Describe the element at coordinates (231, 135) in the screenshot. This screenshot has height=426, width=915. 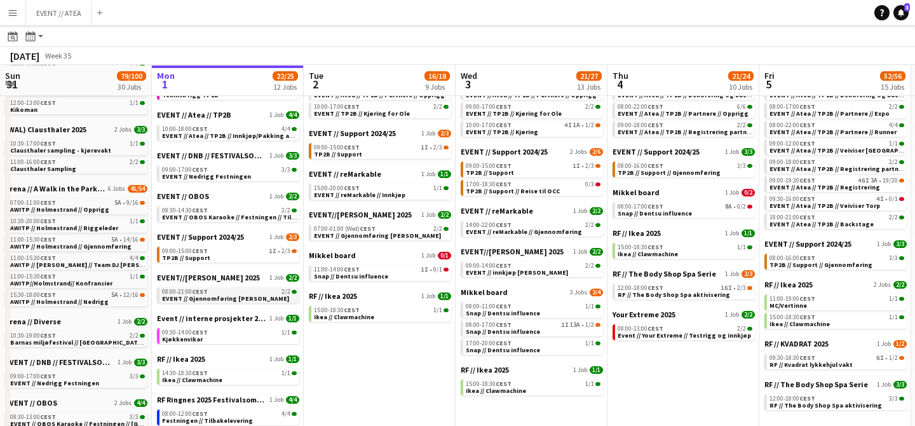
I see `span: EVENT // Atea // TP2B // Innkjøp/Pakking av bil` at that location.